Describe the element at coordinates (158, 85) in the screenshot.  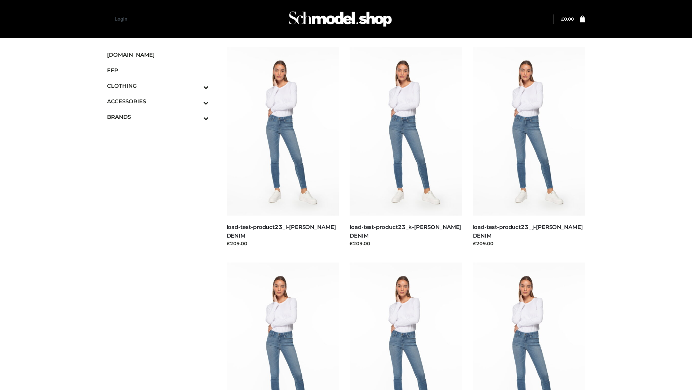
I see `span: CLOTHING` at that location.